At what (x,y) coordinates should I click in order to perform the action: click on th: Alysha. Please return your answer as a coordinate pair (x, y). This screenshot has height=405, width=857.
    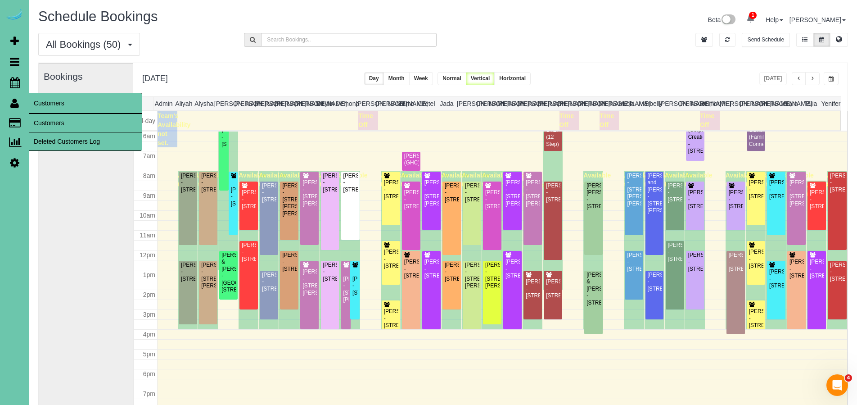
    Looking at the image, I should click on (204, 104).